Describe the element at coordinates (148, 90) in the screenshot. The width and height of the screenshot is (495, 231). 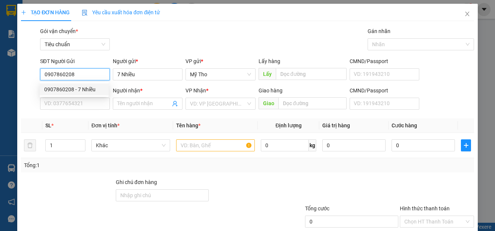
I see `div: Người nhận` at that location.